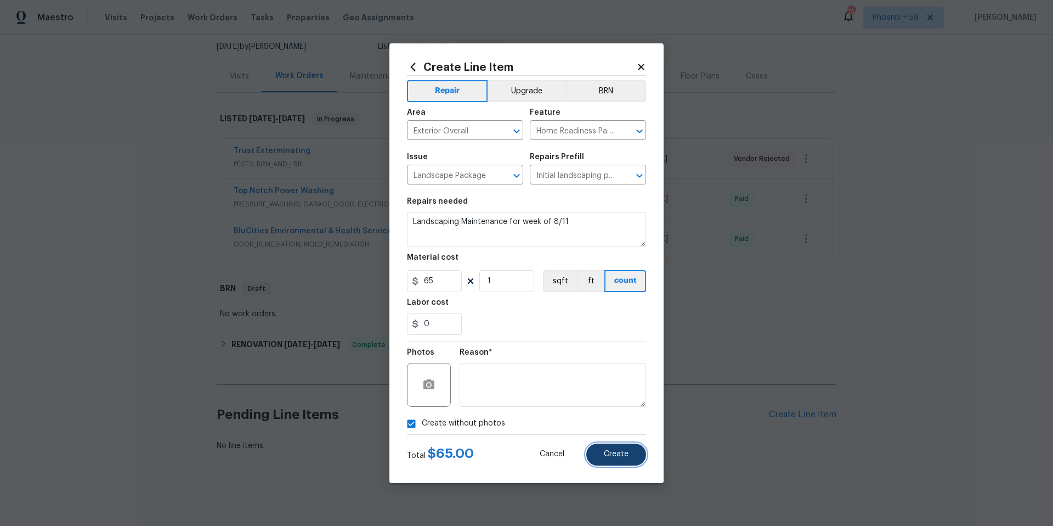  I want to click on button: Cancel, so click(552, 454).